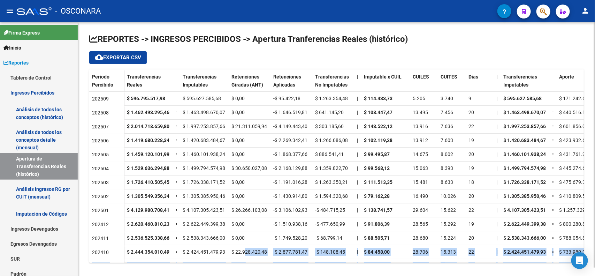  I want to click on span: 28.565, so click(420, 224).